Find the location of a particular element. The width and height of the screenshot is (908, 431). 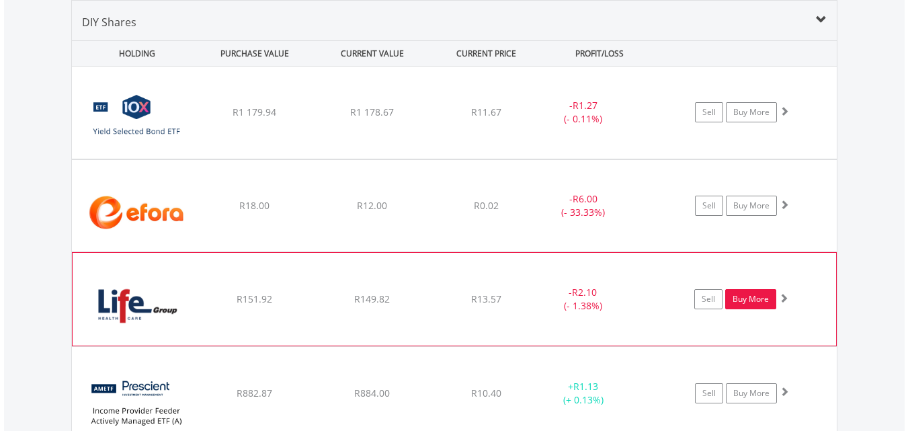

span: R151.92 is located at coordinates (254, 298).